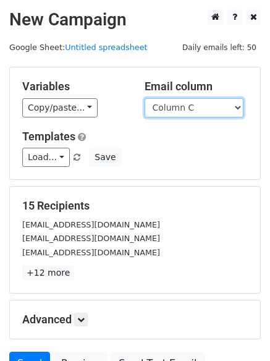 The height and width of the screenshot is (361, 270). Describe the element at coordinates (105, 157) in the screenshot. I see `button: Save` at that location.